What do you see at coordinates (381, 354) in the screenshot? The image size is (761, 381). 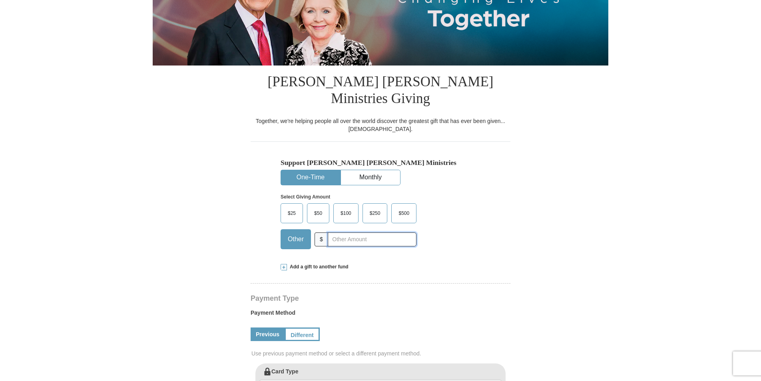 I see `span: Use previous payment method or select a different payment method.` at bounding box center [381, 354].